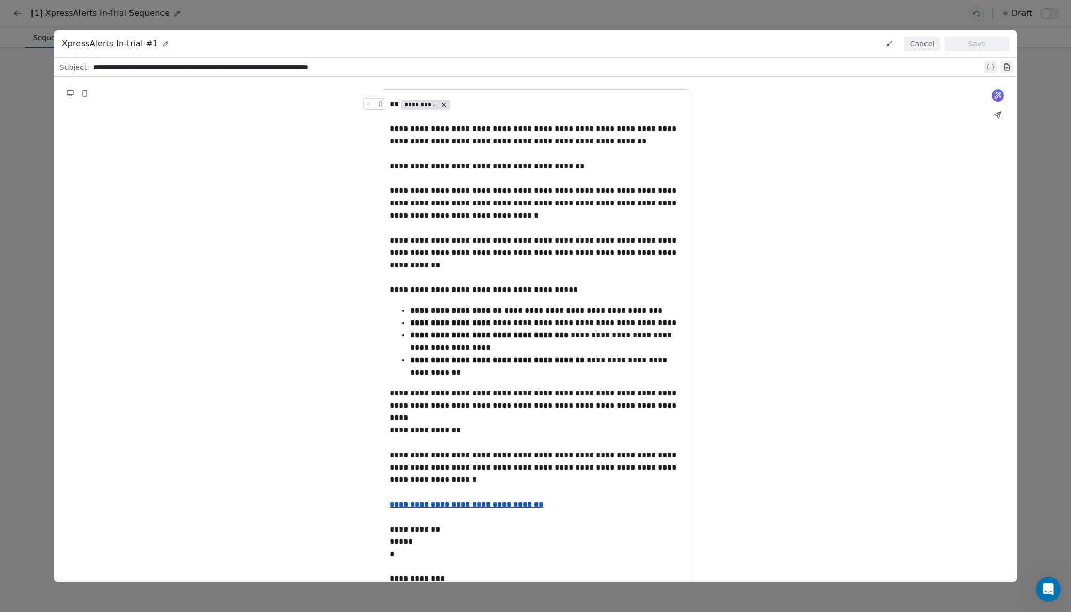 The height and width of the screenshot is (612, 1071). I want to click on button: Cancel, so click(922, 44).